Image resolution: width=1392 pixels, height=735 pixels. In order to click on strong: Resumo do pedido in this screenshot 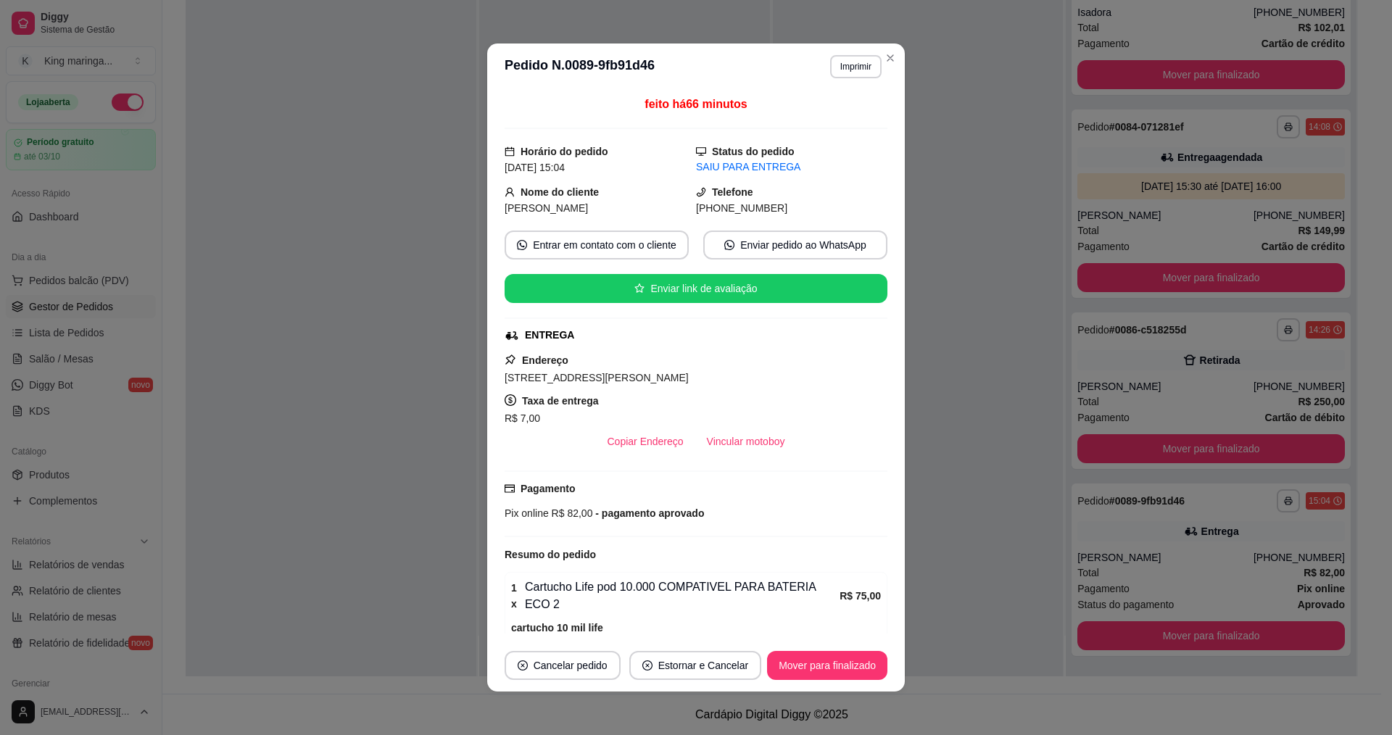, I will do `click(550, 555)`.